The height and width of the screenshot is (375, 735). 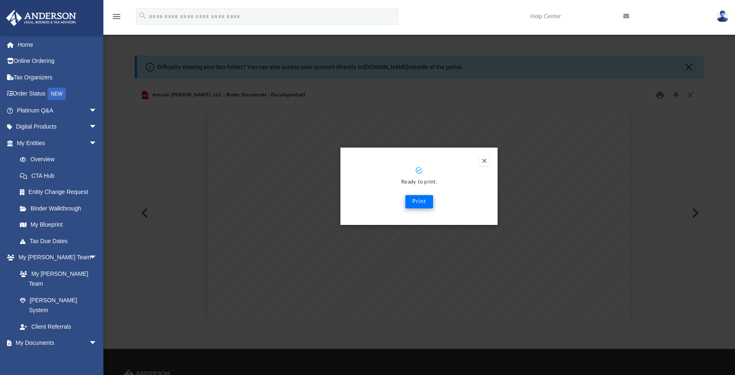 I want to click on p: Ready to print., so click(x=419, y=182).